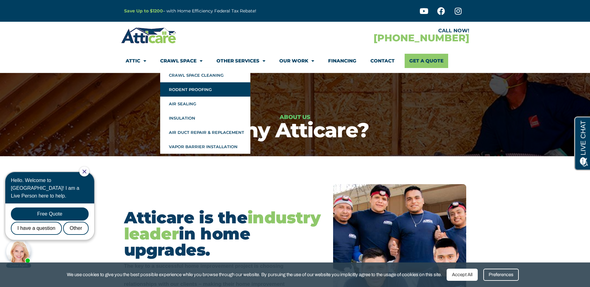 The image size is (590, 287). What do you see at coordinates (205, 90) in the screenshot?
I see `a: Rodent Proofing` at bounding box center [205, 90].